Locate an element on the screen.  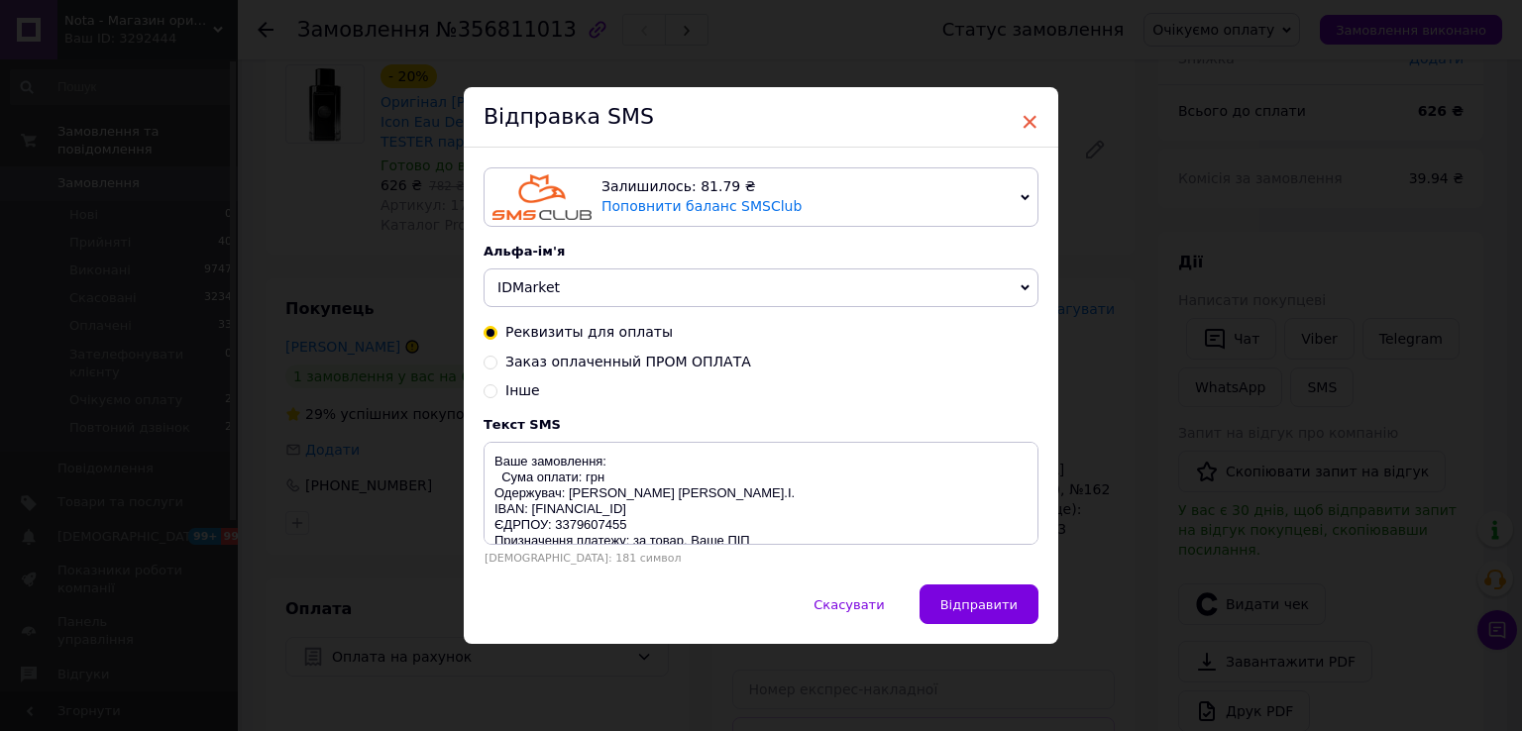
button: Відправити is located at coordinates (979, 605).